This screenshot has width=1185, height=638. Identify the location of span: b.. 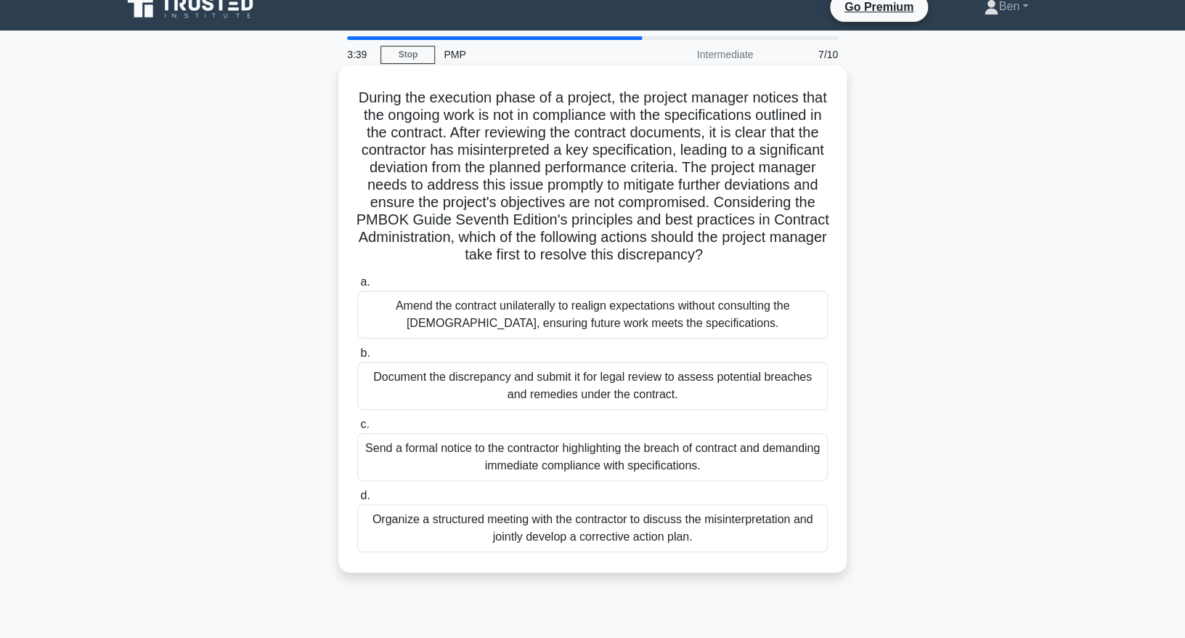
(365, 352).